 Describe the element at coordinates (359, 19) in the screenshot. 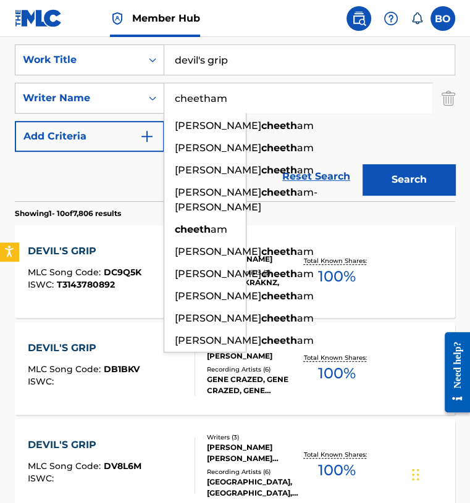

I see `img: search` at that location.